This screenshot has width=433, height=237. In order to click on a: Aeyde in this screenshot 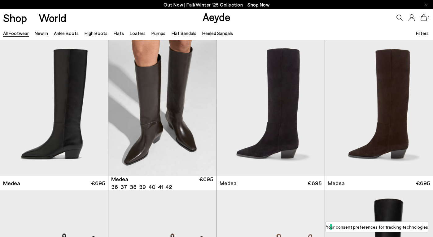, I will do `click(217, 17)`.